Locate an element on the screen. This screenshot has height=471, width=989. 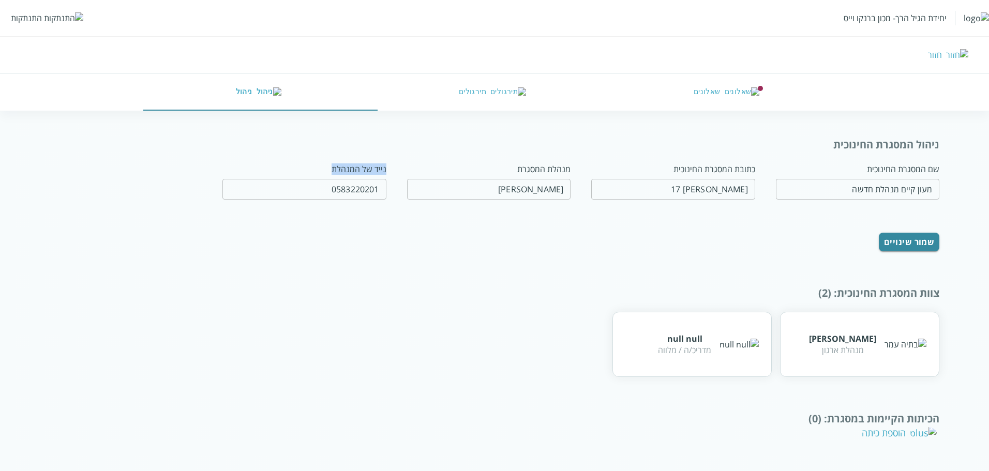
div: ניהול המסגרת החינוכית is located at coordinates (494, 144).